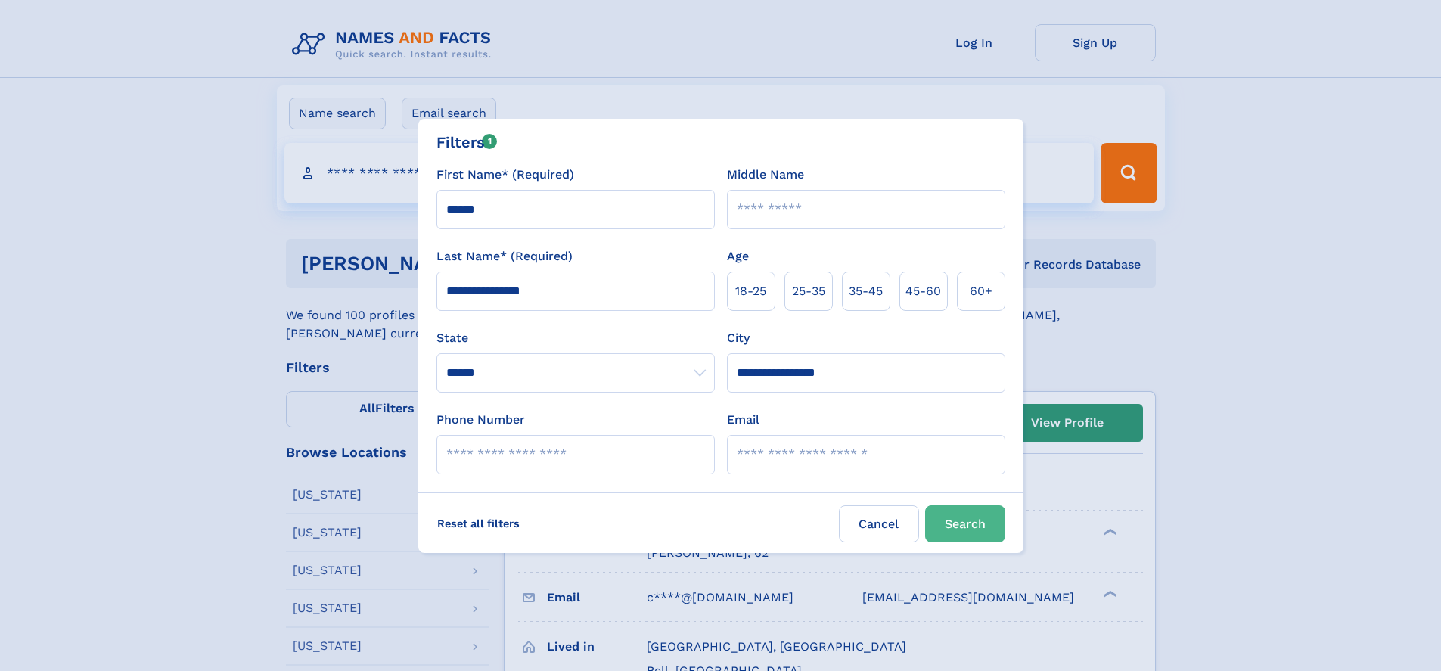 The image size is (1441, 671). What do you see at coordinates (865, 291) in the screenshot?
I see `span: 35‑45` at bounding box center [865, 291].